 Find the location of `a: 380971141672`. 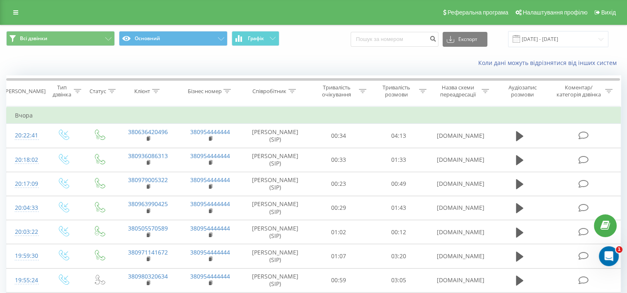

a: 380971141672 is located at coordinates (148, 252).